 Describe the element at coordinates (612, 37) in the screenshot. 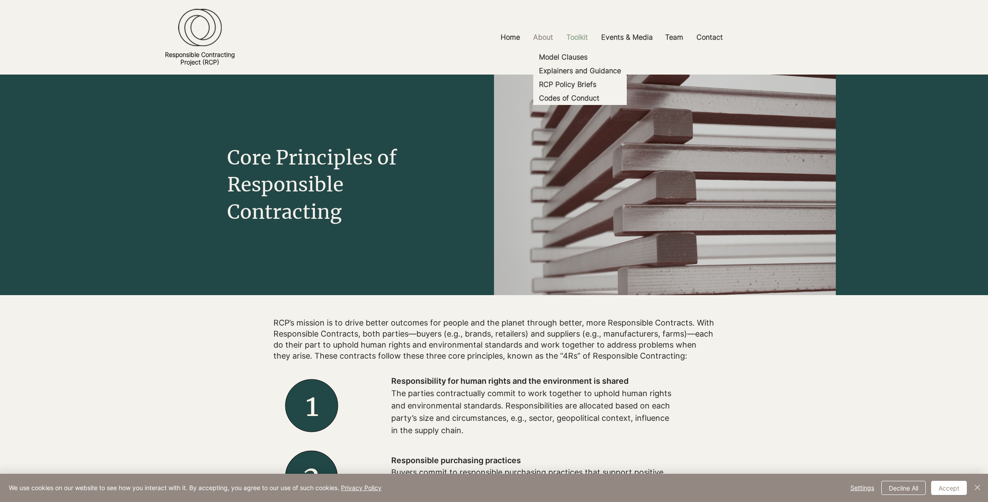

I see `nav: Site` at that location.